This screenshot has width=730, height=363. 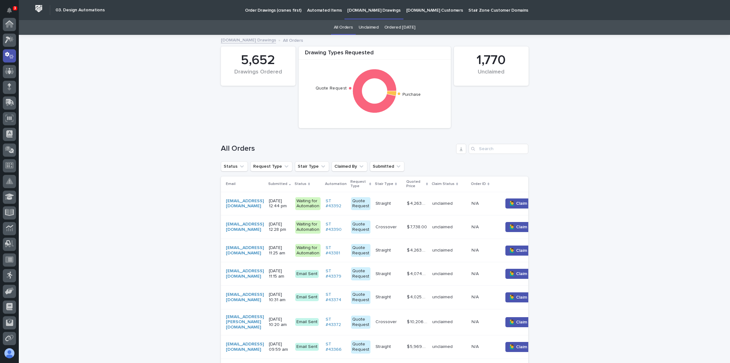 I want to click on p: Status, so click(x=301, y=184).